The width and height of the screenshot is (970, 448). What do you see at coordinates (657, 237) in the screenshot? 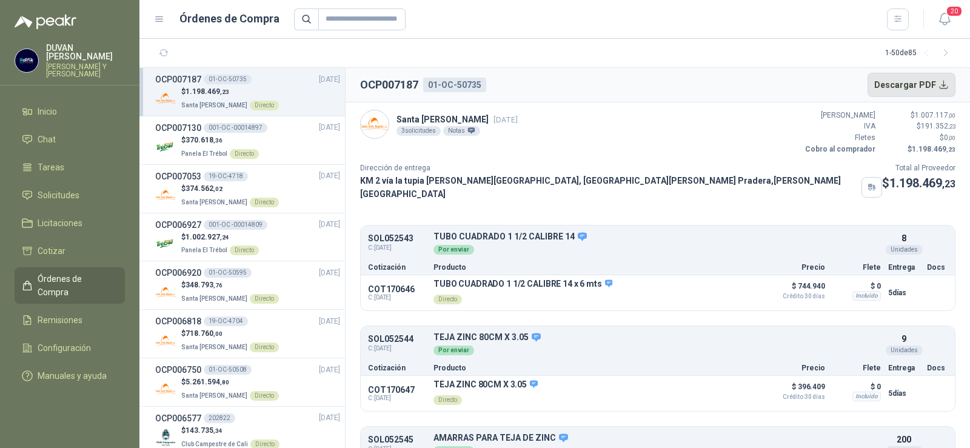
I see `p: TUBO CUADRADO 1 1/2 CALIBRE 14` at bounding box center [657, 237].